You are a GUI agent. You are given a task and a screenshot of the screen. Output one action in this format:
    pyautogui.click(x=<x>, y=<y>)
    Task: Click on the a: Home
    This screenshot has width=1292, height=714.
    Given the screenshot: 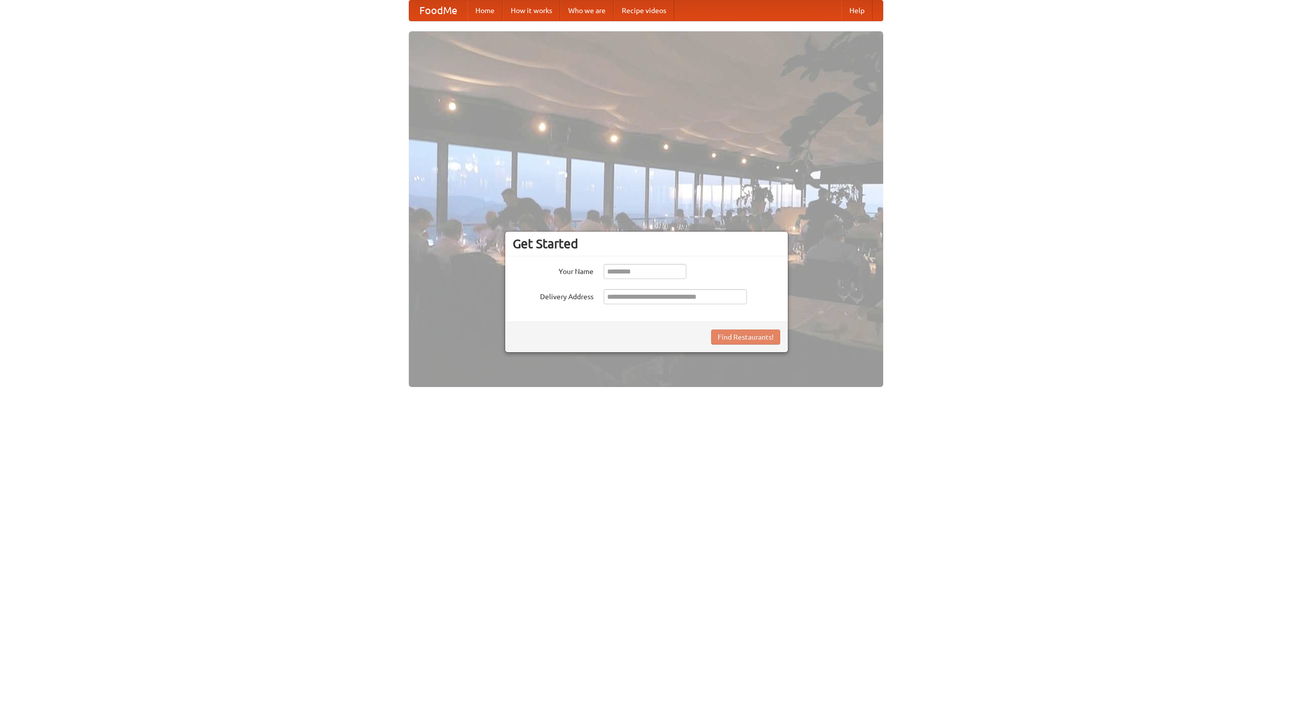 What is the action you would take?
    pyautogui.click(x=485, y=11)
    